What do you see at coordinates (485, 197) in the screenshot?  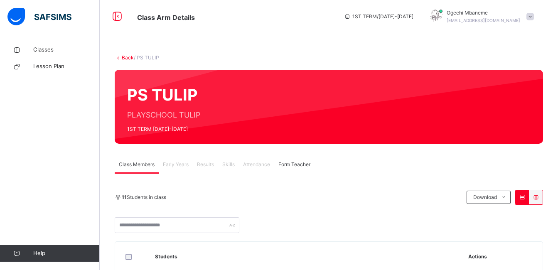 I see `span: Download` at bounding box center [485, 197].